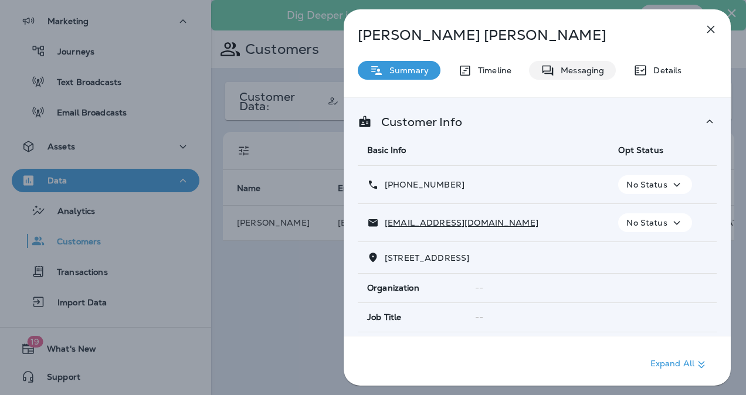  Describe the element at coordinates (393, 288) in the screenshot. I see `span: Organization` at that location.